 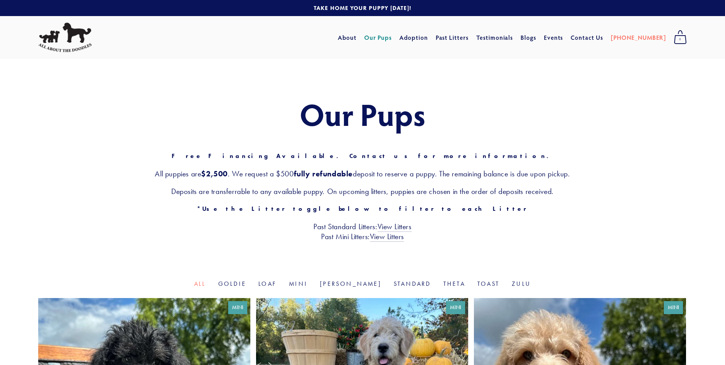 What do you see at coordinates (553, 37) in the screenshot?
I see `a: Events` at bounding box center [553, 37].